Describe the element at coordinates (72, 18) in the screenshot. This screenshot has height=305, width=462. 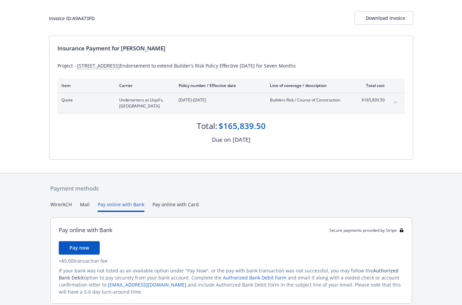
I see `div: Invoice ID: A9A473FD` at that location.